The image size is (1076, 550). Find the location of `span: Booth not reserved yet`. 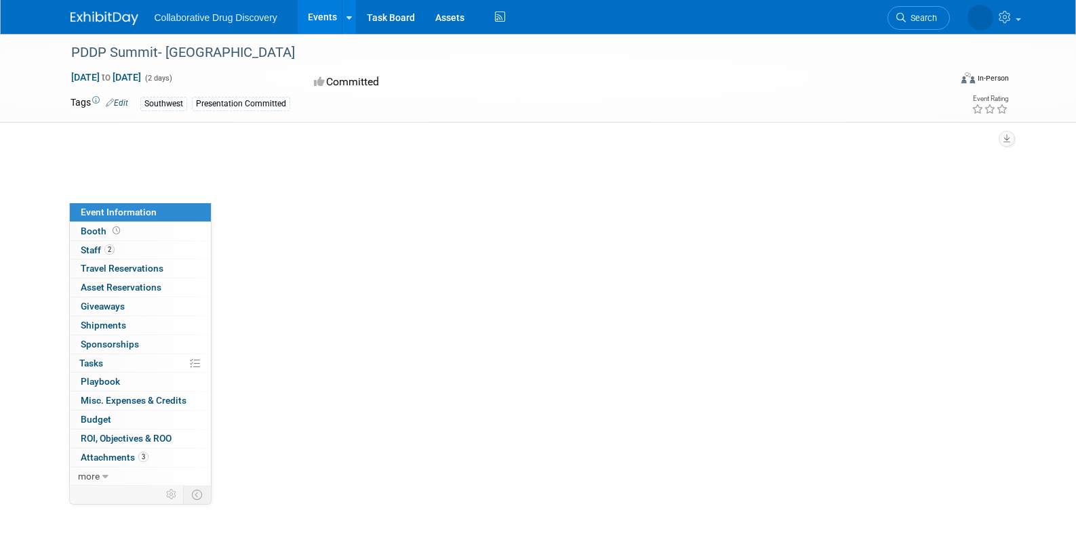

span: Booth not reserved yet is located at coordinates (116, 230).